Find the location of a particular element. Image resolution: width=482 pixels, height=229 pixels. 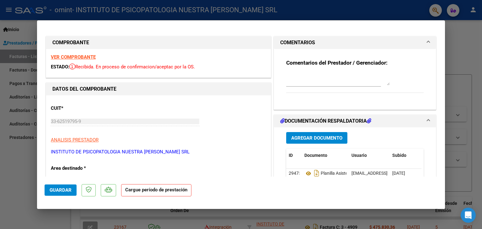

datatable-header-cell: Subido is located at coordinates (406, 155).